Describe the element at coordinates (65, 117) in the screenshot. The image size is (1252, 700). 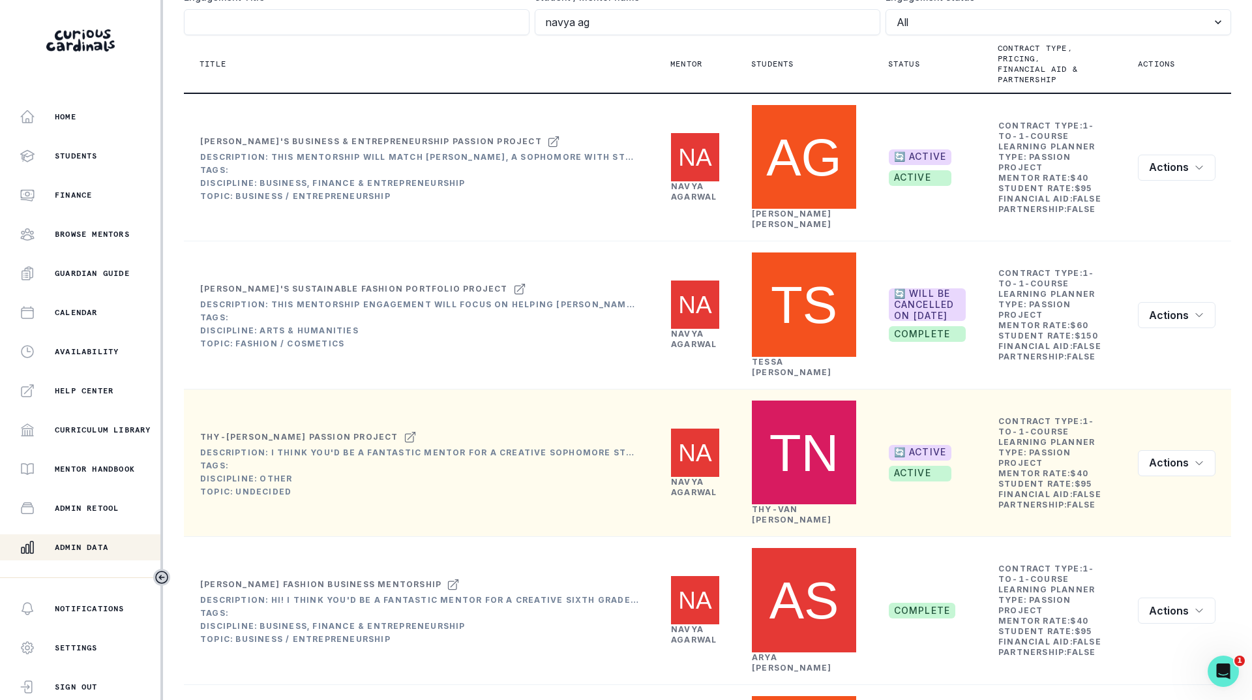
I see `p: Home` at that location.